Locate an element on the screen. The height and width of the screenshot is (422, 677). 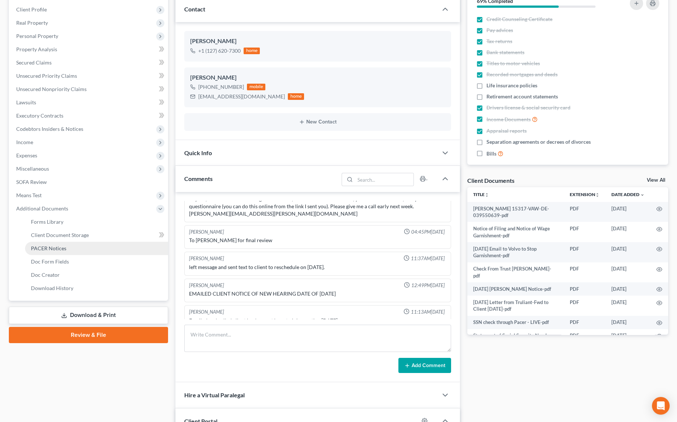
span: Personal Property is located at coordinates (37, 36).